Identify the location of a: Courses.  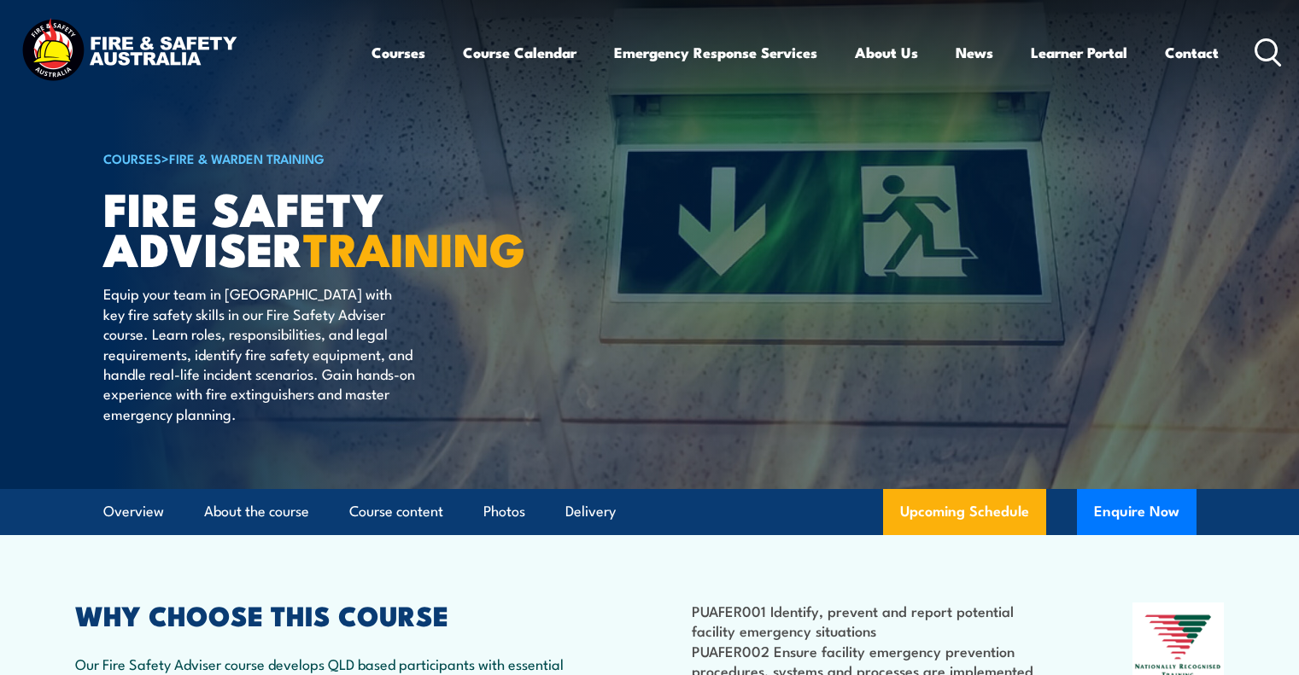
(398, 52).